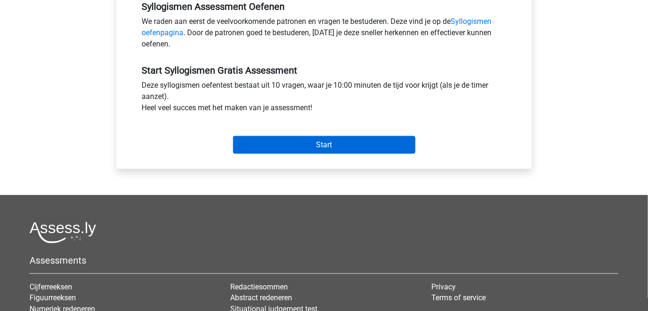 The width and height of the screenshot is (648, 311). Describe the element at coordinates (324, 145) in the screenshot. I see `input: Start` at that location.